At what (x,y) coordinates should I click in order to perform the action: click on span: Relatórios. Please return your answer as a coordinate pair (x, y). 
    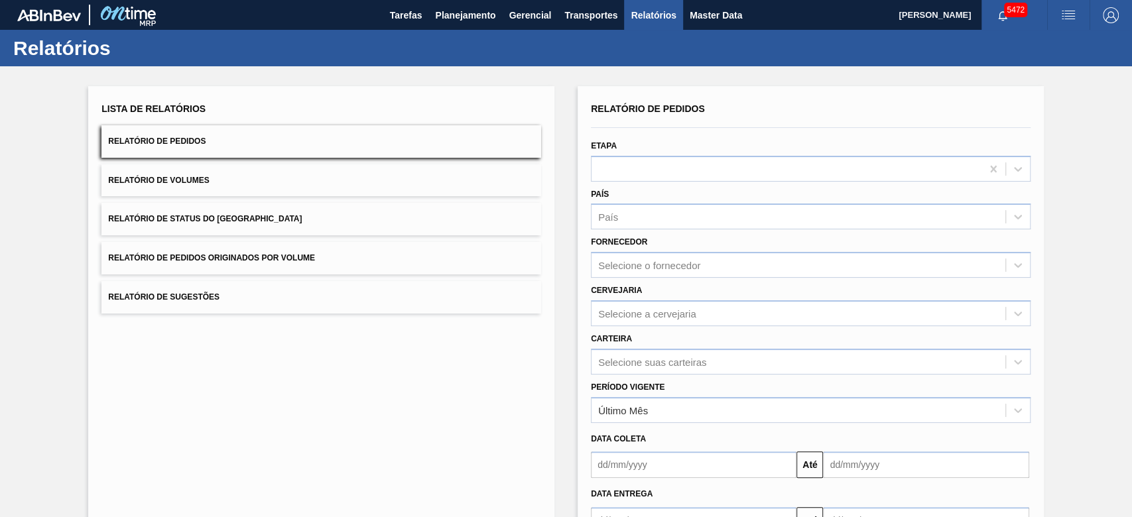
    Looking at the image, I should click on (653, 15).